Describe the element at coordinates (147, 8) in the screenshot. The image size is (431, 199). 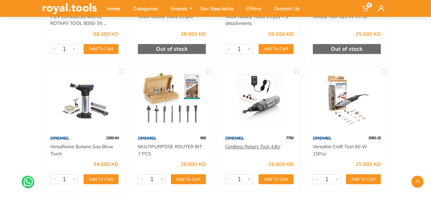
I see `div: Categories` at that location.